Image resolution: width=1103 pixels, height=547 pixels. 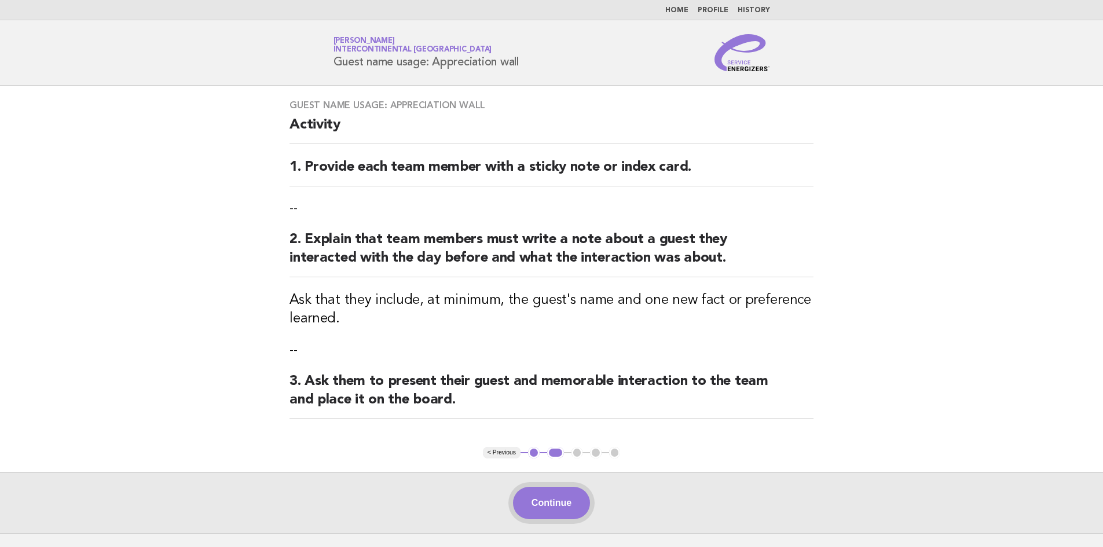 What do you see at coordinates (501, 453) in the screenshot?
I see `button: < Previous` at bounding box center [501, 453].